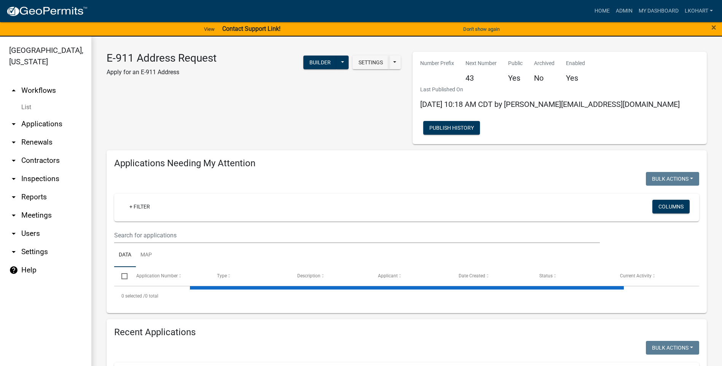 The height and width of the screenshot is (366, 722). I want to click on span: Application Number, so click(157, 276).